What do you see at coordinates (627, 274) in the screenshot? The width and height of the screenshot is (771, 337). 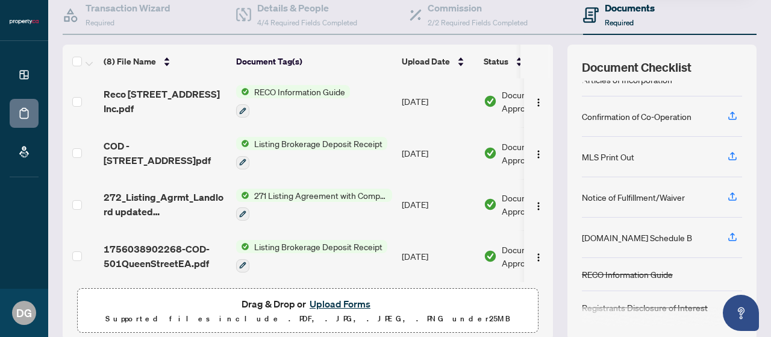 I see `div: RECO Information Guide` at bounding box center [627, 274].